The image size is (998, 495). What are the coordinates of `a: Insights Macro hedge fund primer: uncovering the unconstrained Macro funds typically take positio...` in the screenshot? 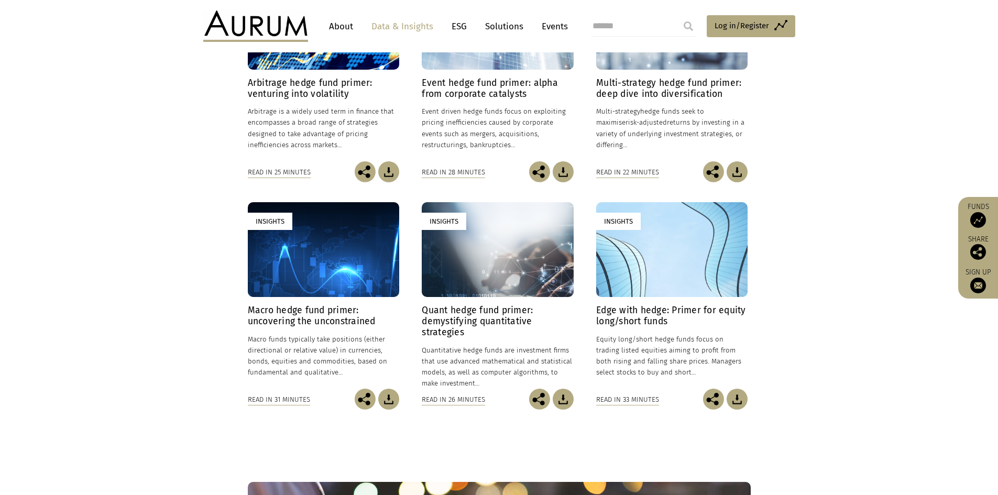 It's located at (323, 295).